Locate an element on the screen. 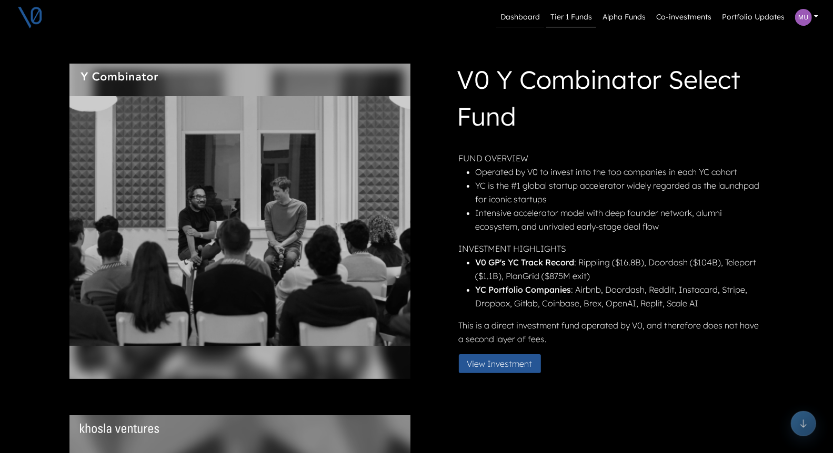  h1: V0 Y Combinator Select Fund is located at coordinates (609, 100).